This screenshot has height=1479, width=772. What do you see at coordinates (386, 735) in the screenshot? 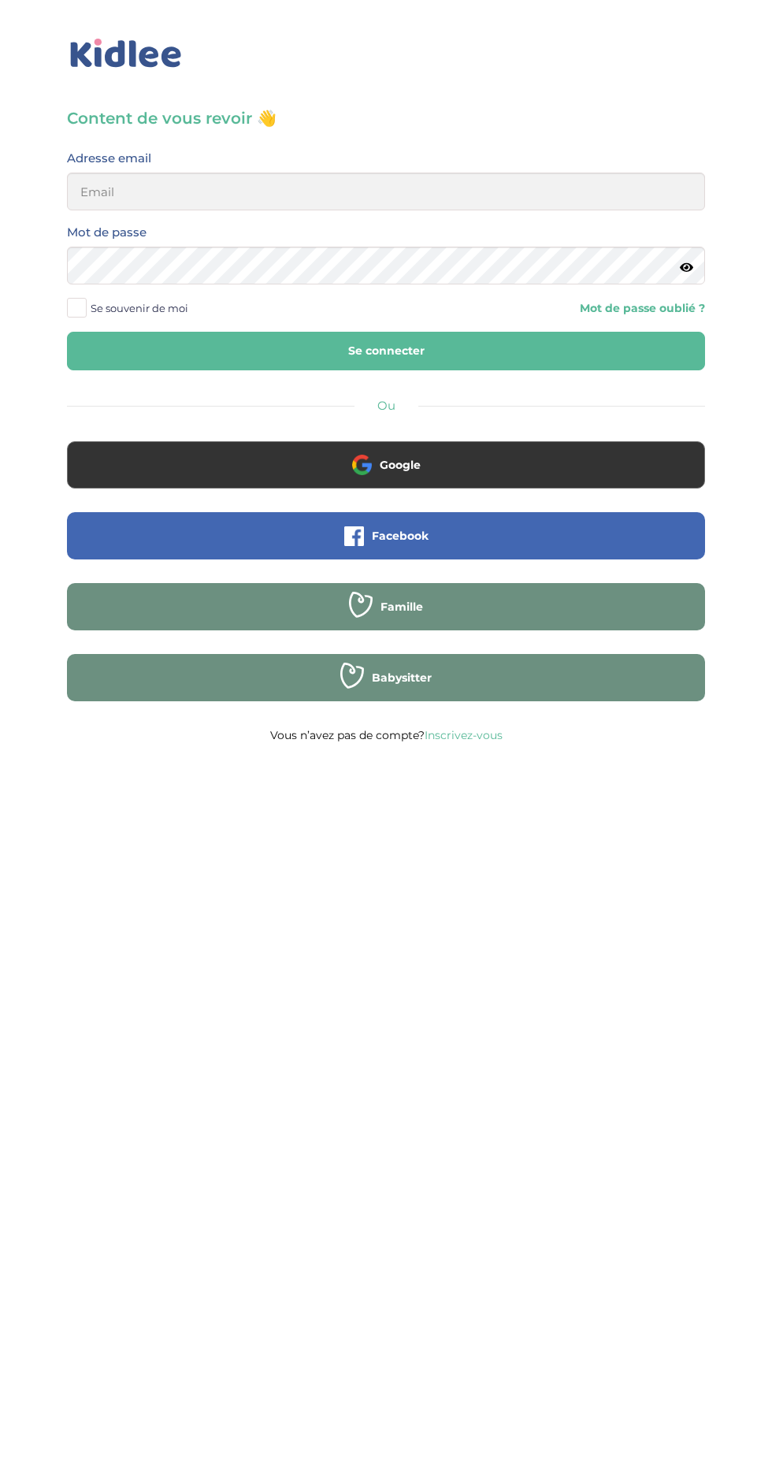
I see `p: Vous n’avez pas de compte?` at bounding box center [386, 735].